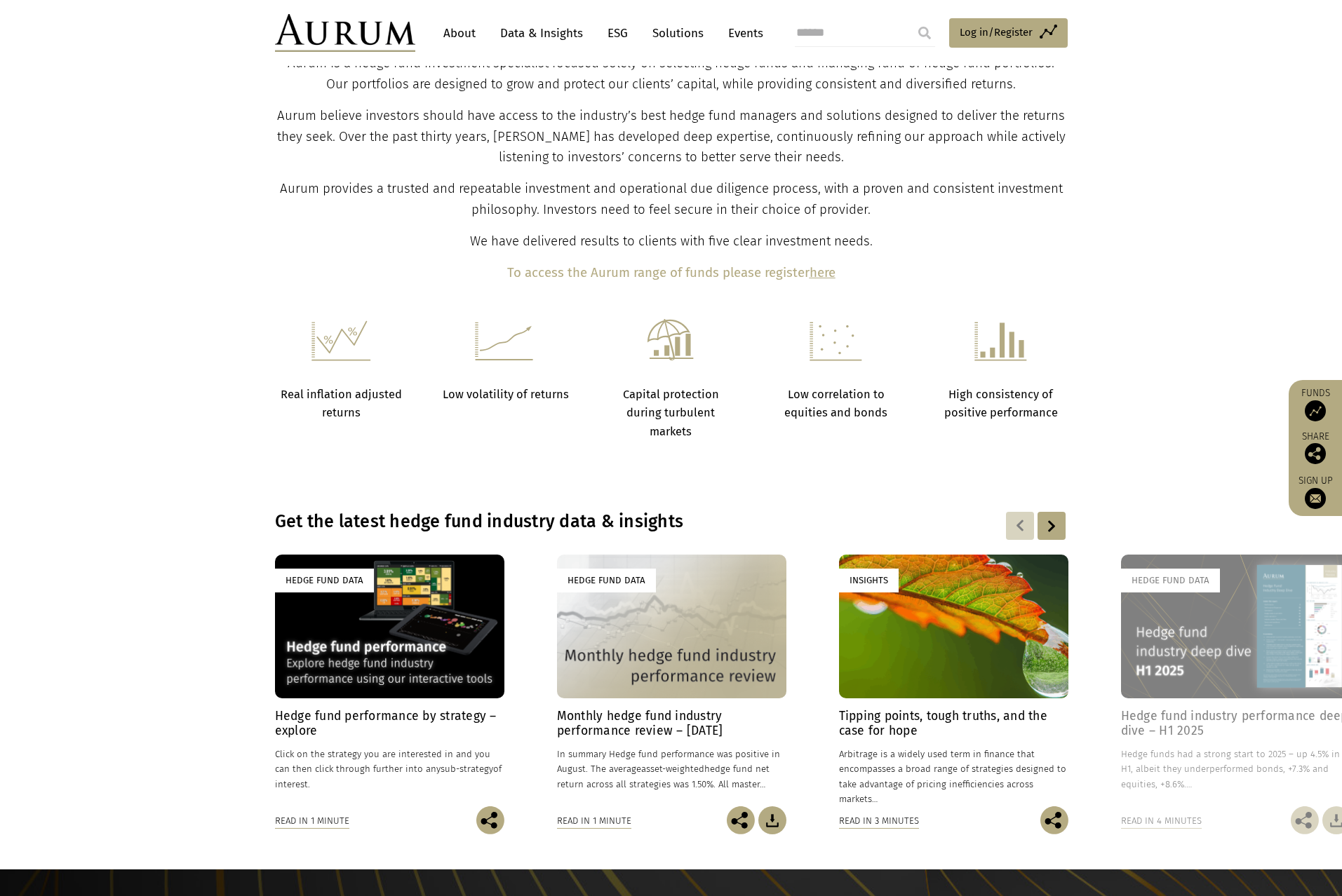  Describe the element at coordinates (835, 403) in the screenshot. I see `strong: Low correlation to equities and bonds` at that location.